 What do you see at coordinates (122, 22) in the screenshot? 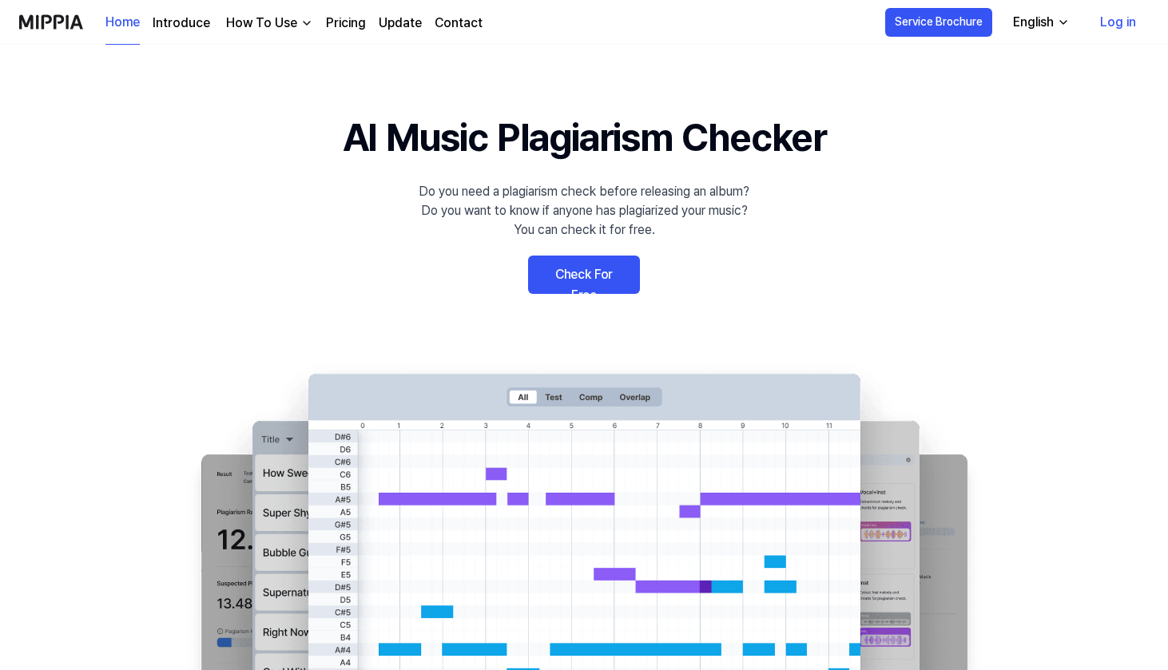
I see `a: Home` at bounding box center [122, 22].